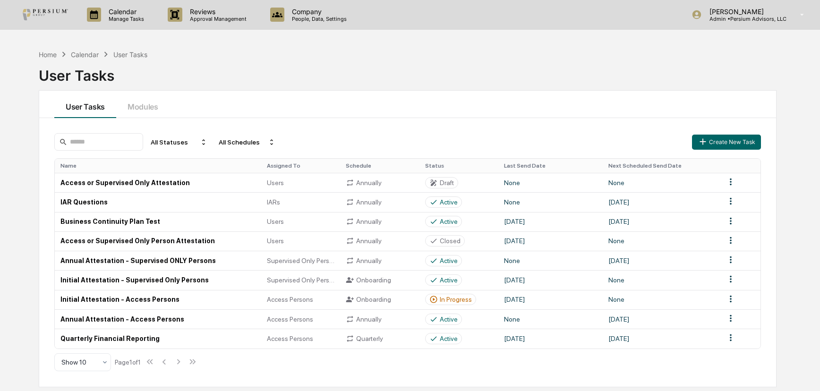 This screenshot has height=391, width=820. Describe the element at coordinates (158, 202) in the screenshot. I see `td: IAR Questions` at that location.